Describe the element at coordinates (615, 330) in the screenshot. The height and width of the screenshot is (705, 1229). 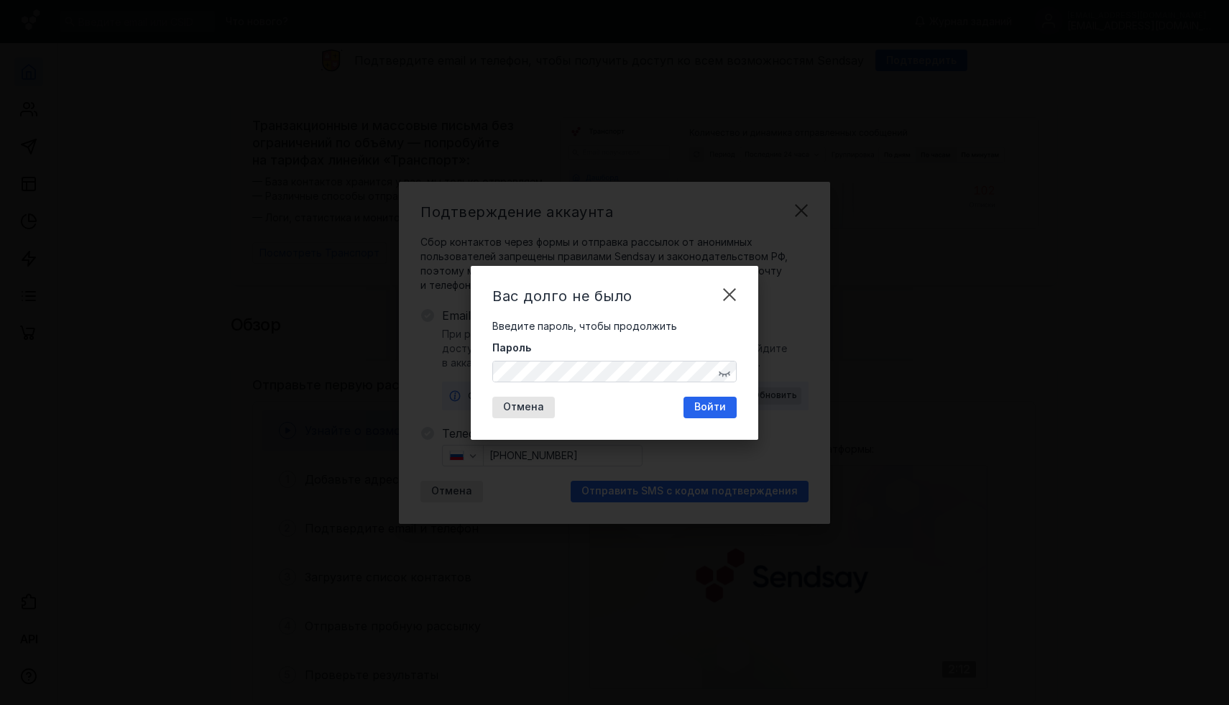
I see `div: Введите пароль, чтобы продолжить` at that location.